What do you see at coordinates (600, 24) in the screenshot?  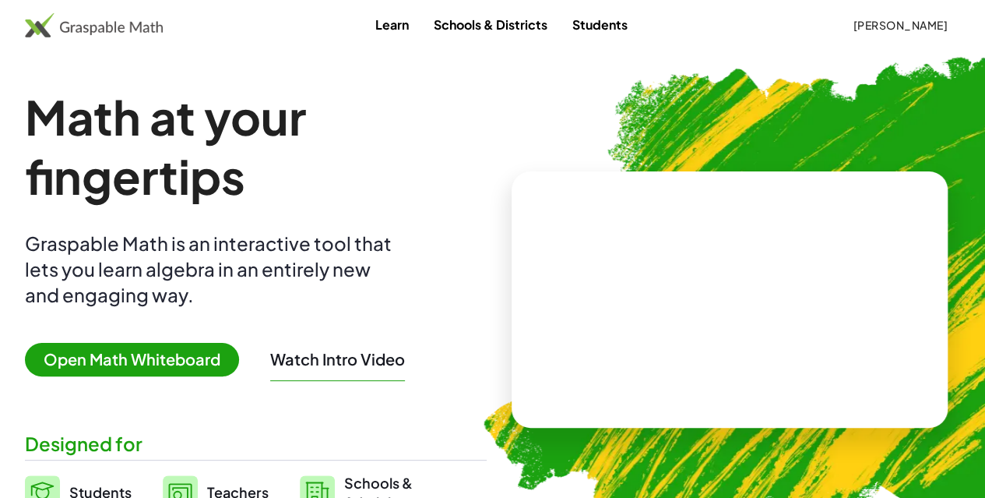 I see `a: Students` at bounding box center [600, 24].